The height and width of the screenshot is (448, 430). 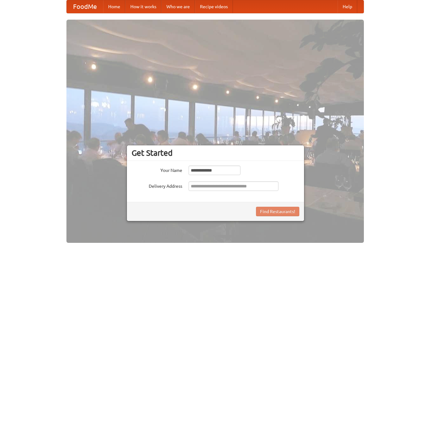 What do you see at coordinates (85, 7) in the screenshot?
I see `a: FoodMe` at bounding box center [85, 7].